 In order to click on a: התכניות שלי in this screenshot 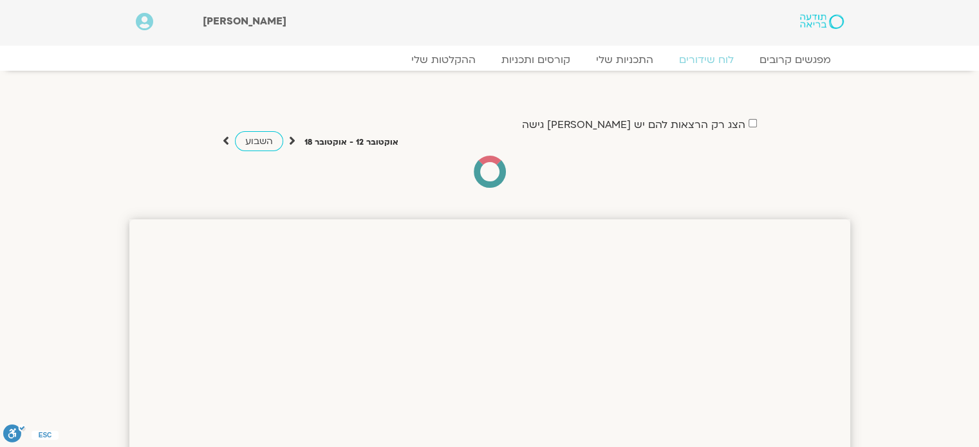, I will do `click(624, 60)`.